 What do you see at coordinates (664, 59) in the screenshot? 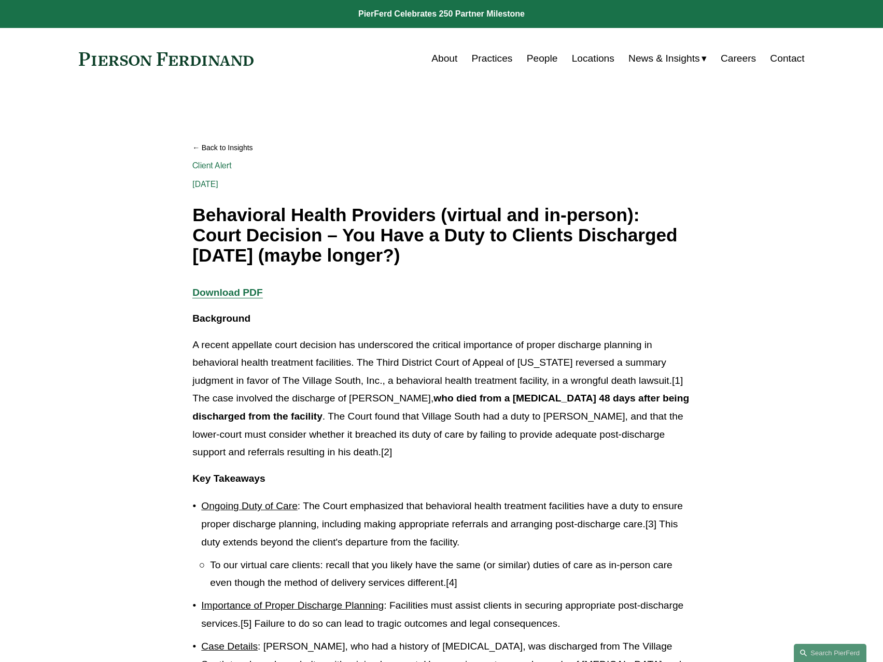
I see `span: News & Insights` at bounding box center [664, 59].